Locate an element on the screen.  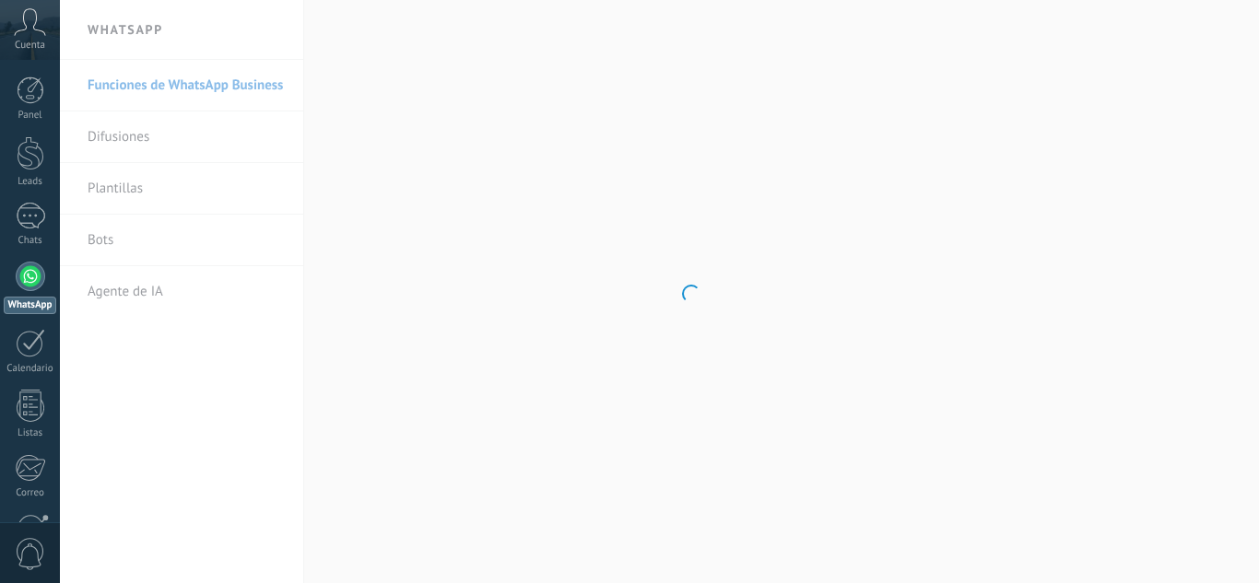
div: WhatsApp is located at coordinates (29, 305).